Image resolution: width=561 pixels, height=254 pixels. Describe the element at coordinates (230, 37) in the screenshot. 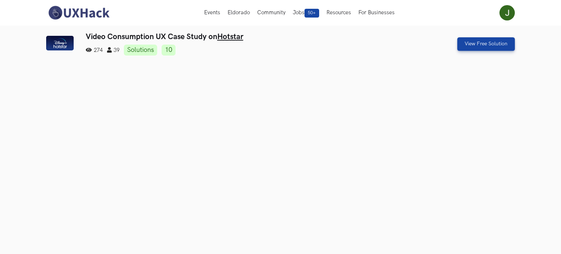

I see `a: Hotstar` at that location.